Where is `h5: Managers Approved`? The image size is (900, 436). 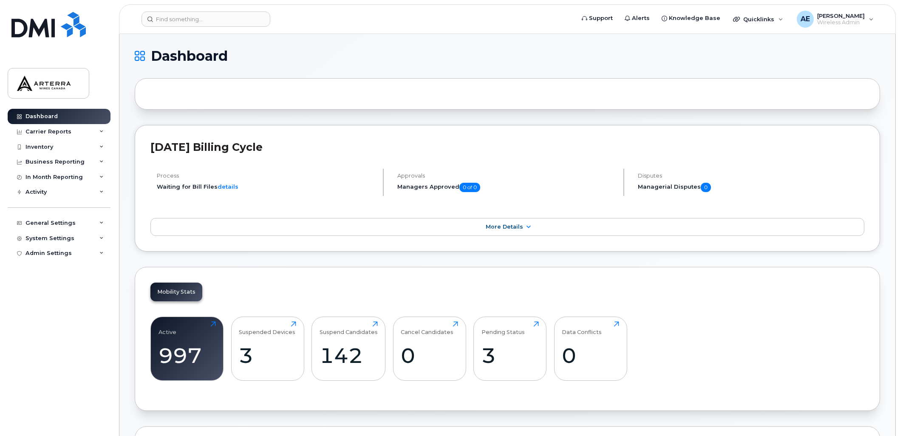
h5: Managers Approved is located at coordinates (506, 187).